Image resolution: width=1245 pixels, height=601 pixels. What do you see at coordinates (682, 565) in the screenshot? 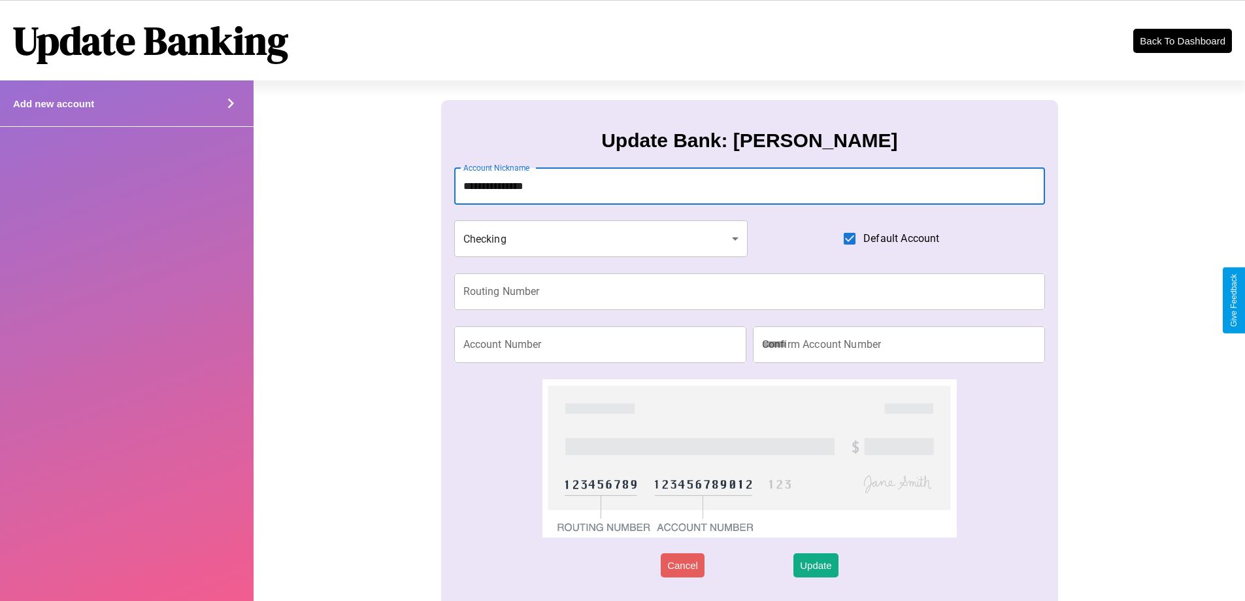
I see `button: Cancel` at bounding box center [682, 565].